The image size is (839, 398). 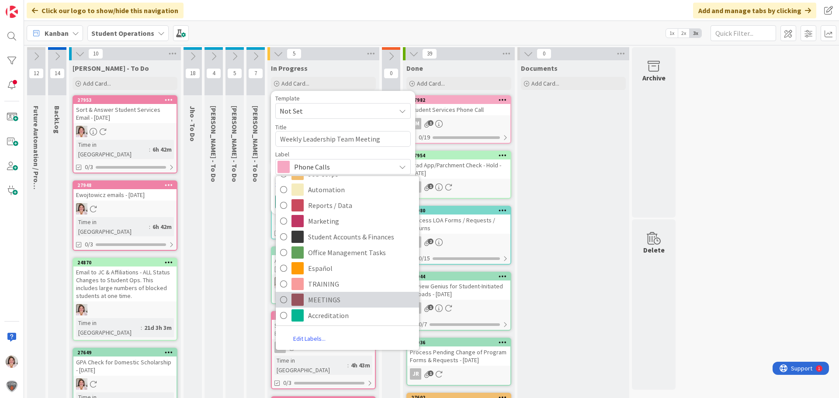 What do you see at coordinates (348, 300) in the screenshot?
I see `a: MEETINGS` at bounding box center [348, 300].